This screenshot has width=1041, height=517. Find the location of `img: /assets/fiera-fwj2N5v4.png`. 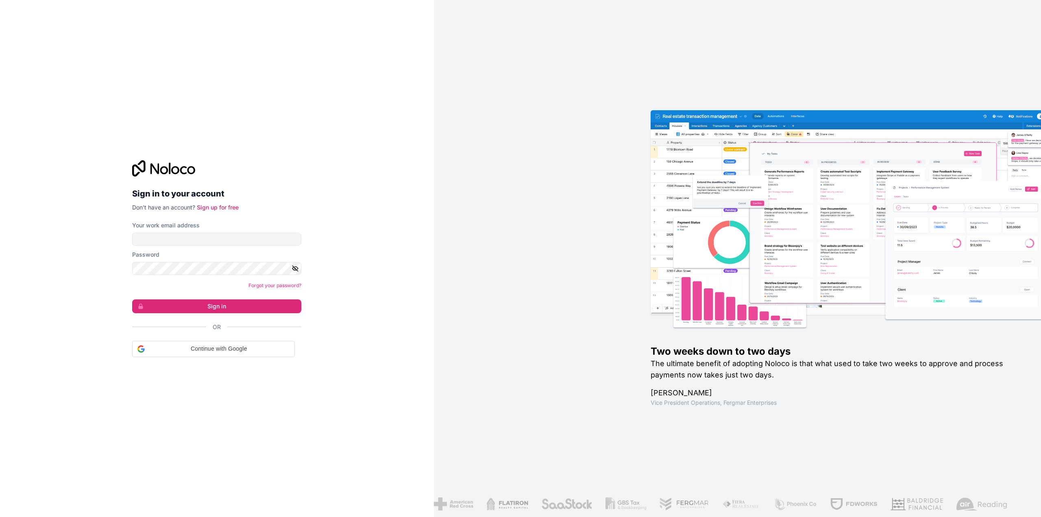

img: /assets/fiera-fwj2N5v4.png is located at coordinates (741, 504).